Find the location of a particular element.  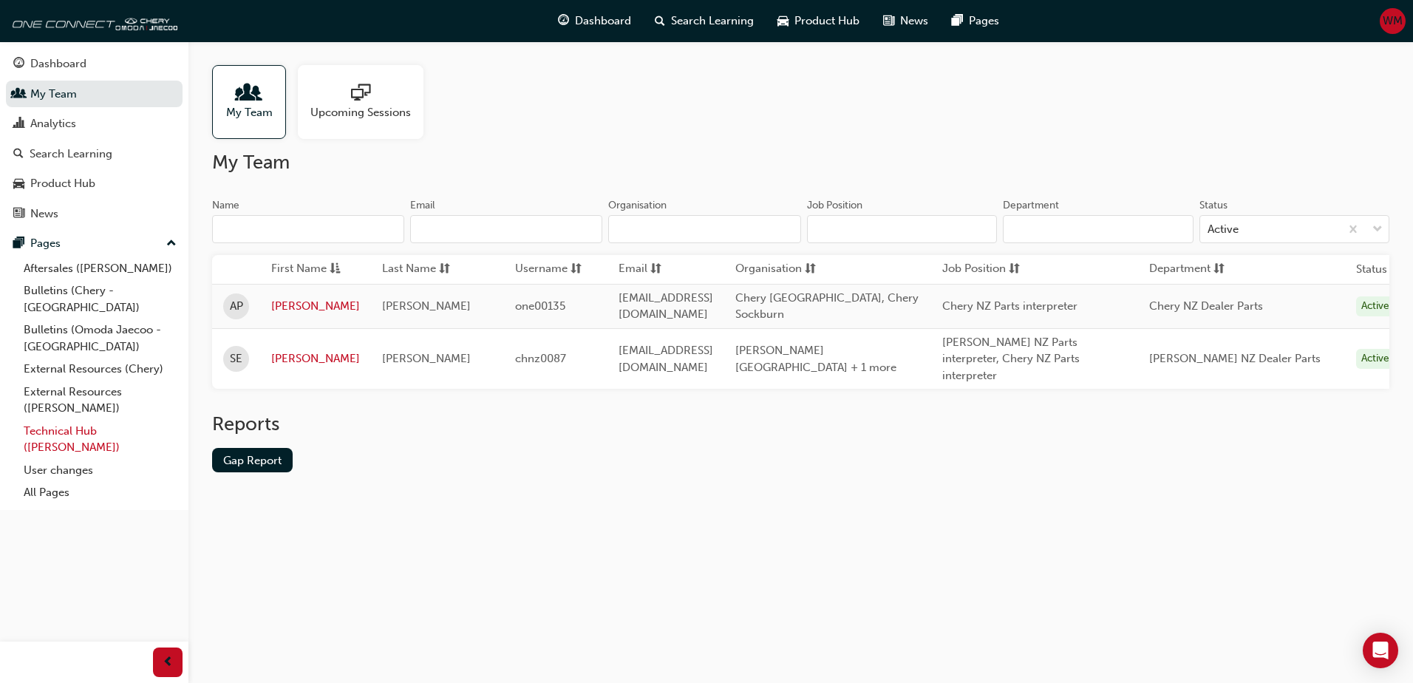

div: News is located at coordinates (44, 214).